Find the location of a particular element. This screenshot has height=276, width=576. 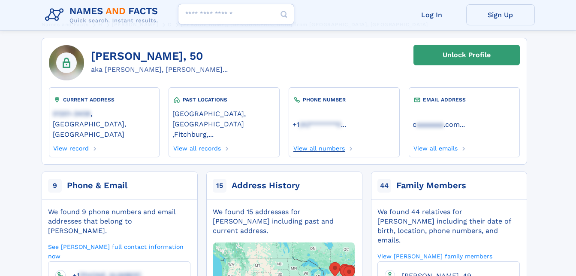

span: 44 is located at coordinates (385, 185).